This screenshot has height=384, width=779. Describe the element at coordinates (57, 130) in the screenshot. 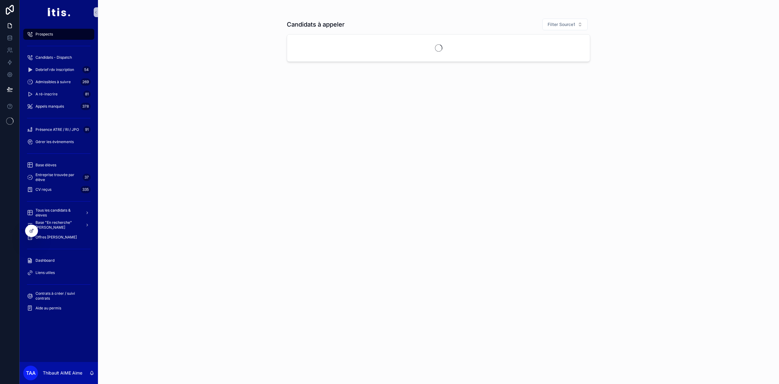

I see `span: Présence ATRE / RI / JPO` at that location.